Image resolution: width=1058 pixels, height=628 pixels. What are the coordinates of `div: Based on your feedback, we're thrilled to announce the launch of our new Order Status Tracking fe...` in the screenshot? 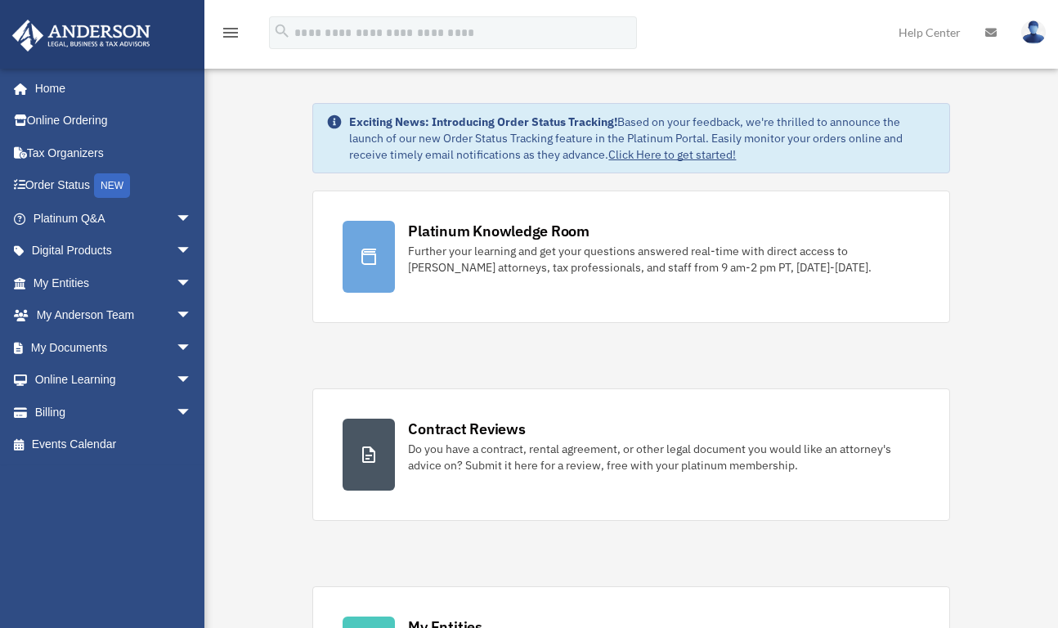 It's located at (642, 138).